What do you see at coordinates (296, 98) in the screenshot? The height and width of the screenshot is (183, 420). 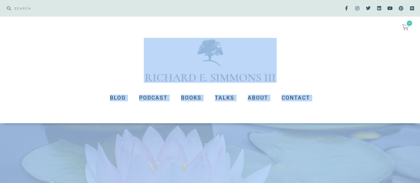 I see `a: Contact` at bounding box center [296, 98].